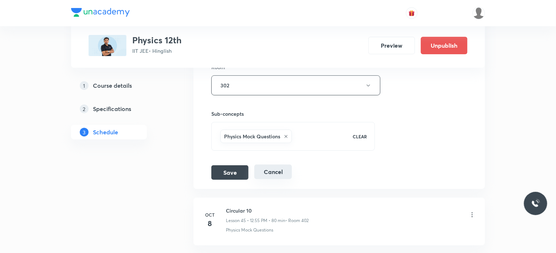  What do you see at coordinates (255, 221) in the screenshot?
I see `p: Lesson 45 • 12:55 PM • 80 min` at bounding box center [255, 221].